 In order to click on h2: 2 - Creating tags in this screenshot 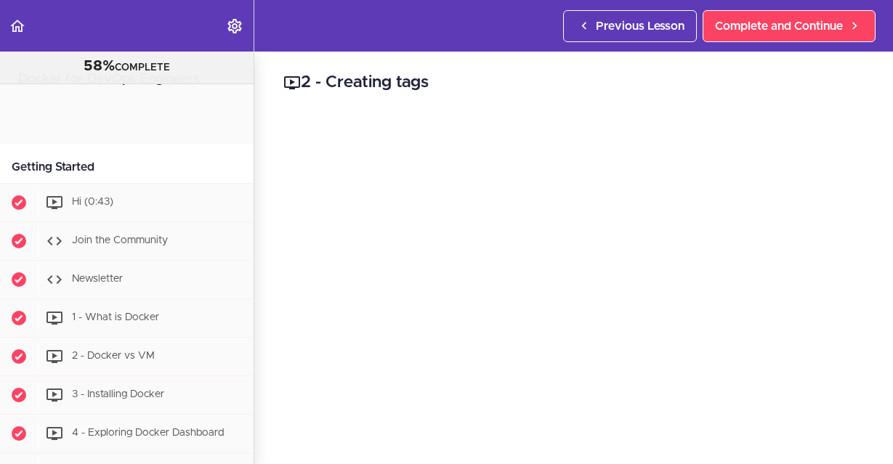, I will do `click(573, 83)`.